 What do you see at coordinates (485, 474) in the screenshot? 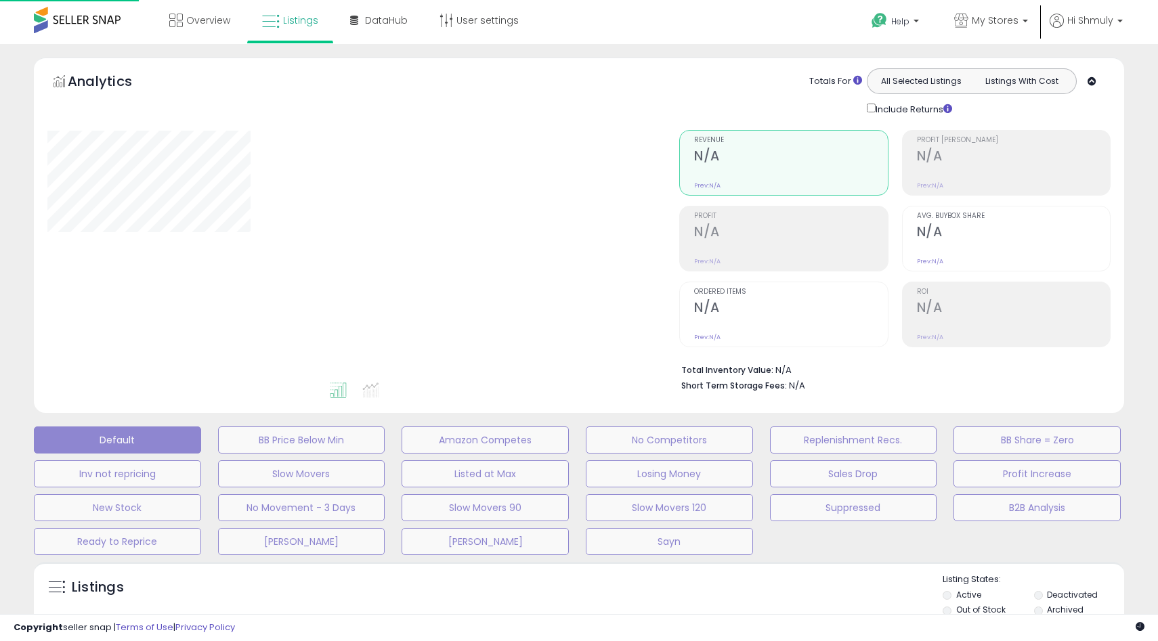
I see `button: Listed at Max` at bounding box center [485, 474].